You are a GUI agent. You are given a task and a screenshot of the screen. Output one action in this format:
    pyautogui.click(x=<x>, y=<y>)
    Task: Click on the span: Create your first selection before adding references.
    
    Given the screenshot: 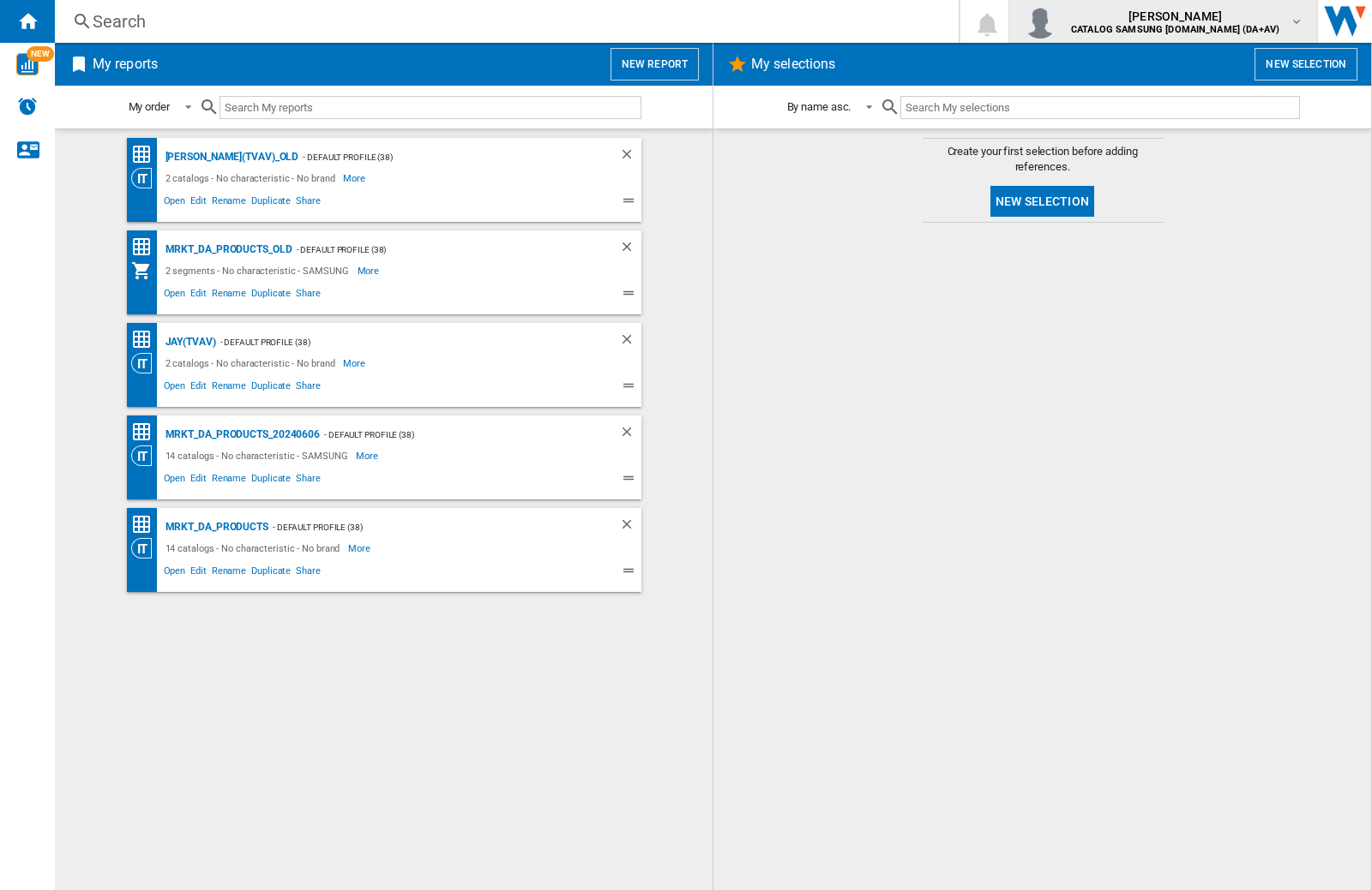 What is the action you would take?
    pyautogui.click(x=1043, y=160)
    